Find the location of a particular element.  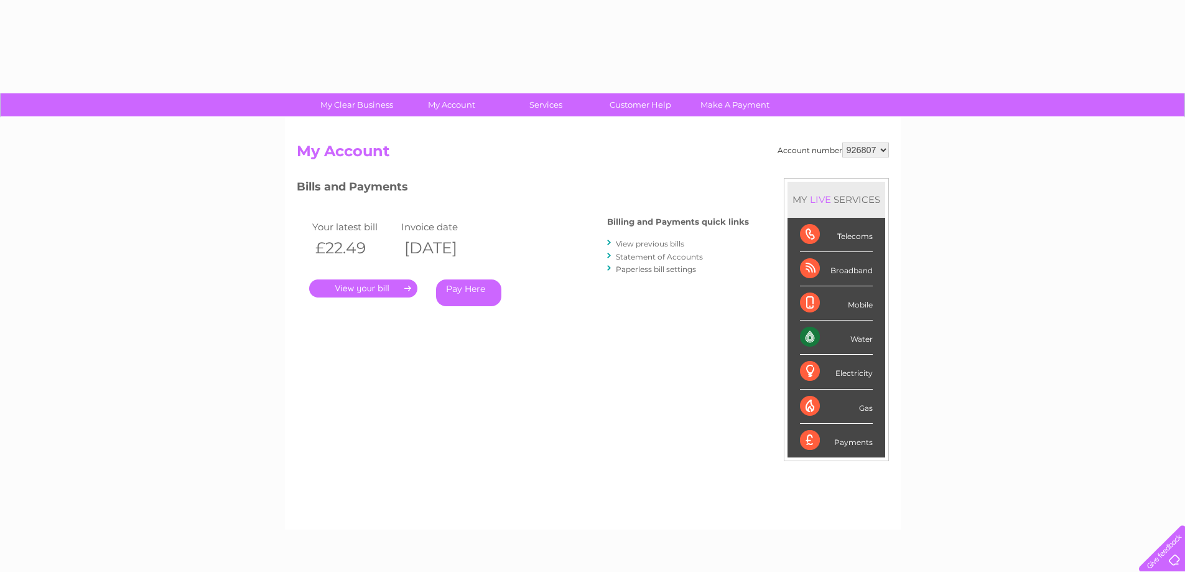

div: Mobile is located at coordinates (836, 303).